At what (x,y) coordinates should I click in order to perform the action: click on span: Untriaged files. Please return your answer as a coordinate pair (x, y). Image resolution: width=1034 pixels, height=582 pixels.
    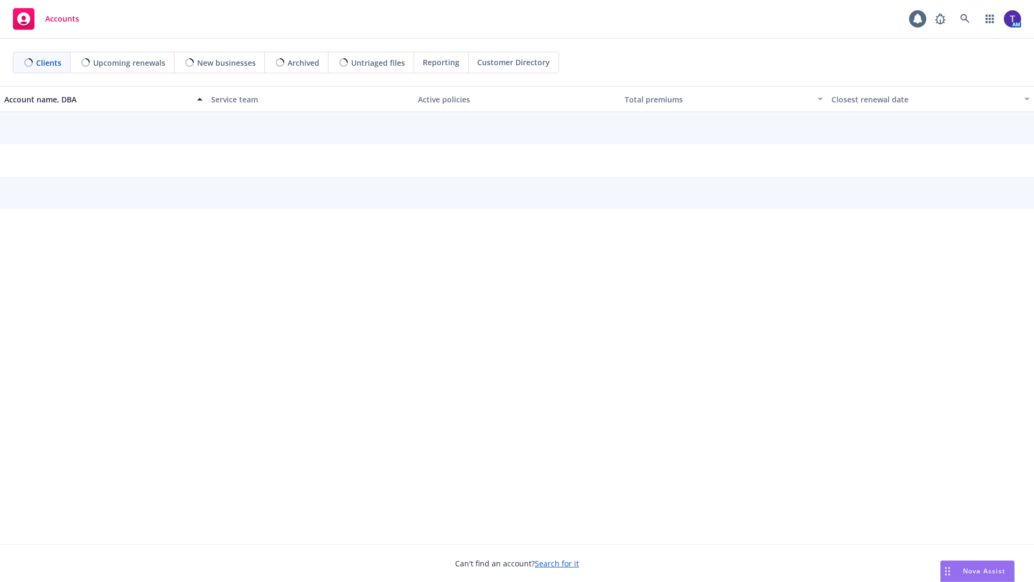
    Looking at the image, I should click on (378, 62).